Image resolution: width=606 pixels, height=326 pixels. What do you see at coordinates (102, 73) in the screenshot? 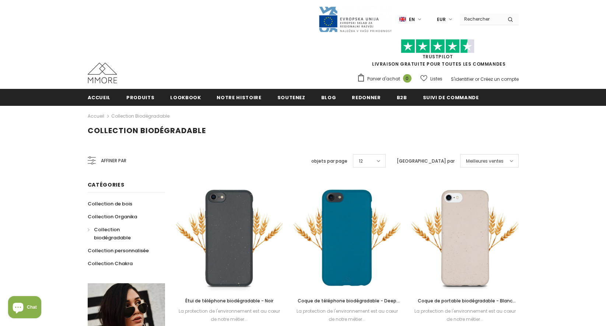
I see `img: Cas MMORE` at bounding box center [102, 73].